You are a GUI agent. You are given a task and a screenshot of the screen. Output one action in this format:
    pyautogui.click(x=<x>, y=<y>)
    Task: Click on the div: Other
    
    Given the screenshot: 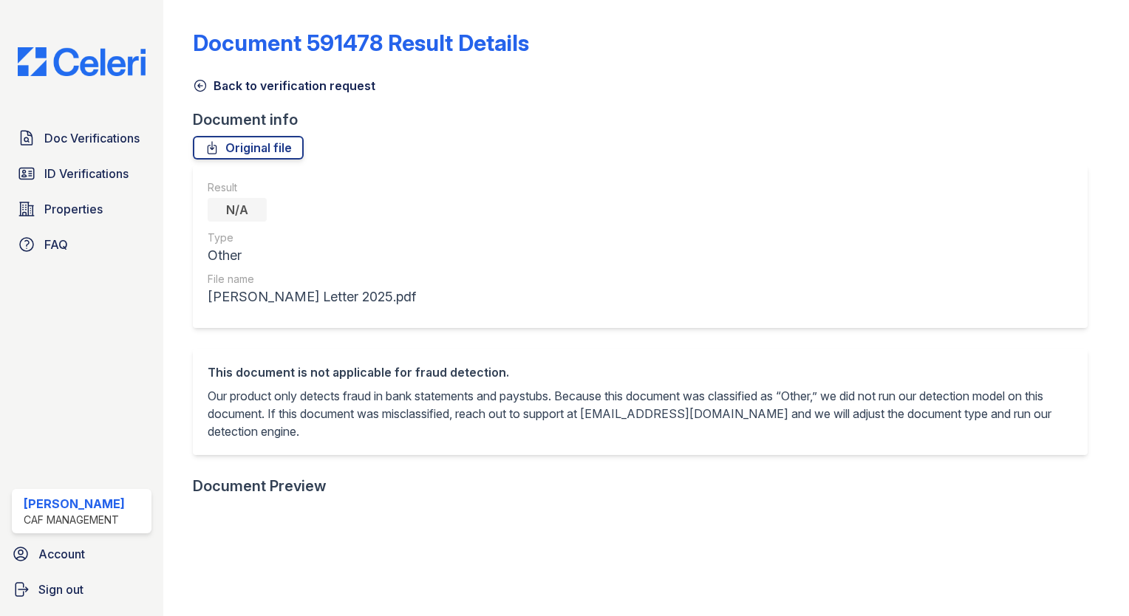 What is the action you would take?
    pyautogui.click(x=312, y=256)
    